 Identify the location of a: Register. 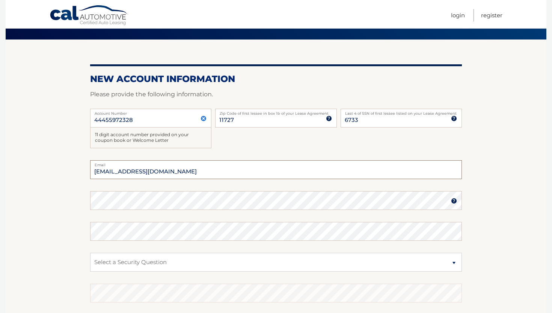
(492, 15).